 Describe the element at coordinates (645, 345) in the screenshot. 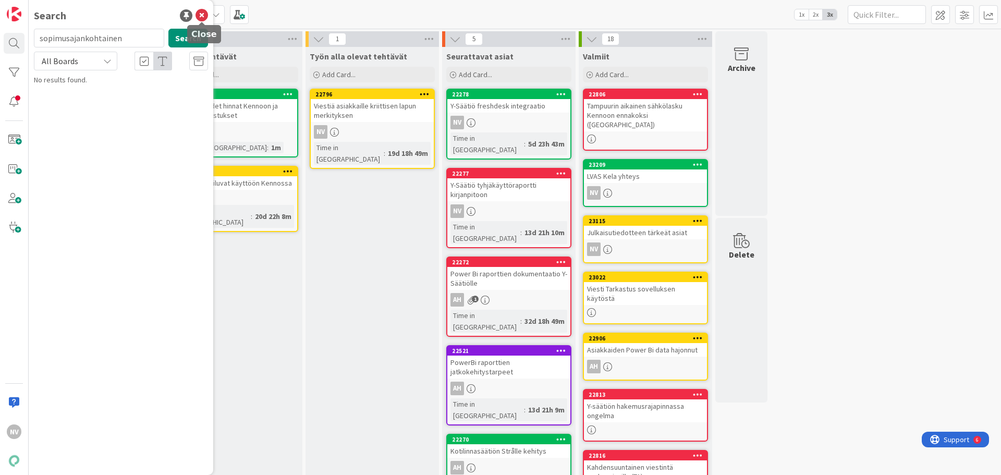

I see `div: 22906Asiakkaiden Power Bi data hajonnut` at that location.